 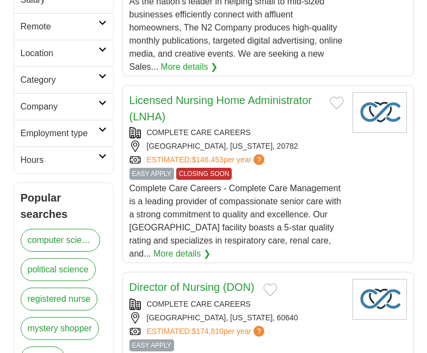 What do you see at coordinates (207, 331) in the screenshot?
I see `span: $174,810` at bounding box center [207, 331].